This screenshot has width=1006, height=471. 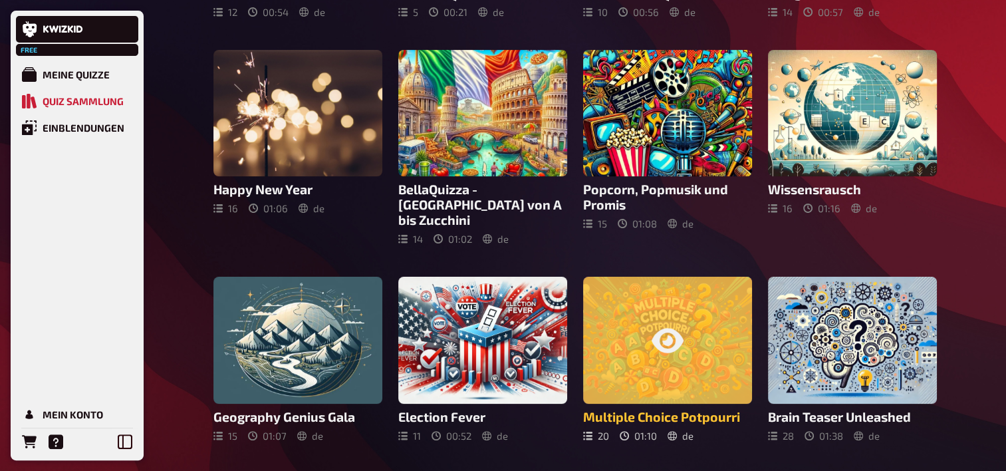 I want to click on div: Quiz Sammlung, so click(x=83, y=101).